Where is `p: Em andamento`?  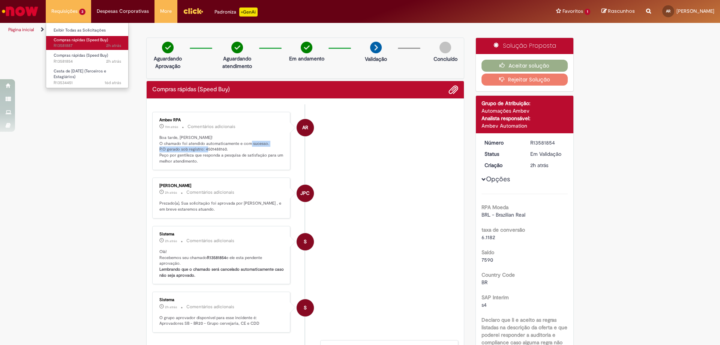 p: Em andamento is located at coordinates (307, 59).